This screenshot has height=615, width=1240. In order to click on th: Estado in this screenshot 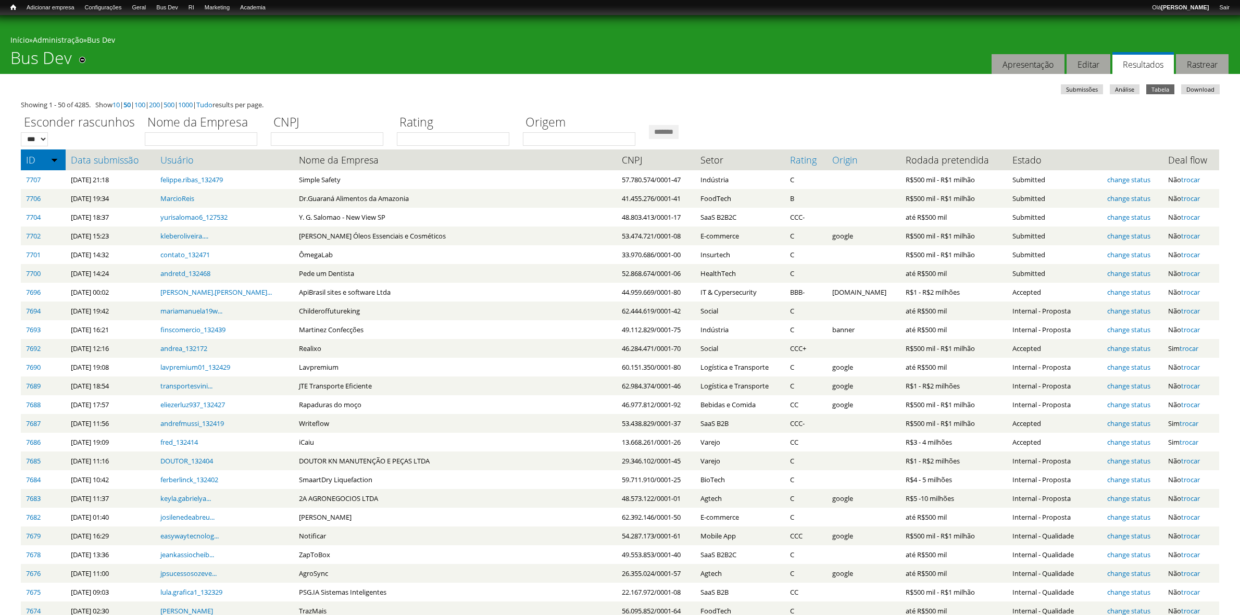, I will do `click(1054, 160)`.